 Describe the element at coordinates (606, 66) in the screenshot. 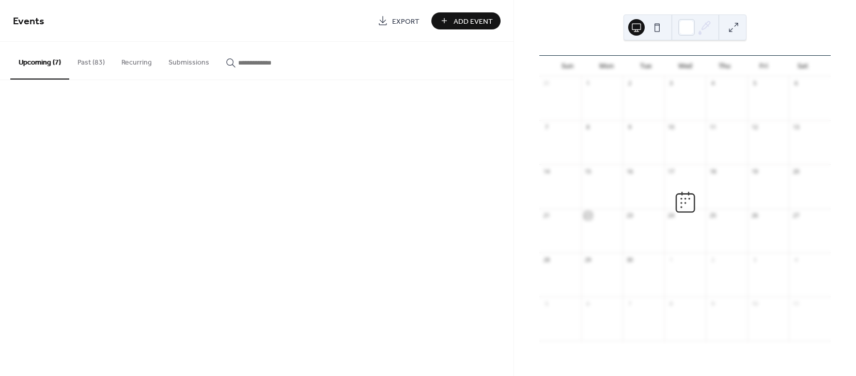

I see `div: Mon` at that location.